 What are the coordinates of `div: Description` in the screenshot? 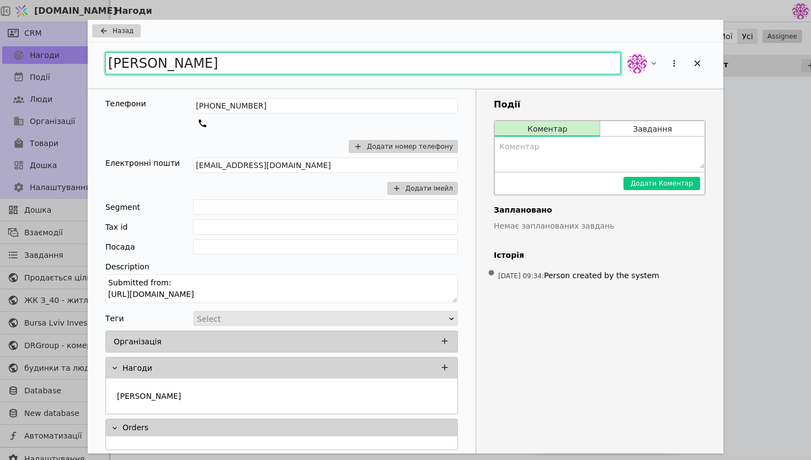 It's located at (281, 267).